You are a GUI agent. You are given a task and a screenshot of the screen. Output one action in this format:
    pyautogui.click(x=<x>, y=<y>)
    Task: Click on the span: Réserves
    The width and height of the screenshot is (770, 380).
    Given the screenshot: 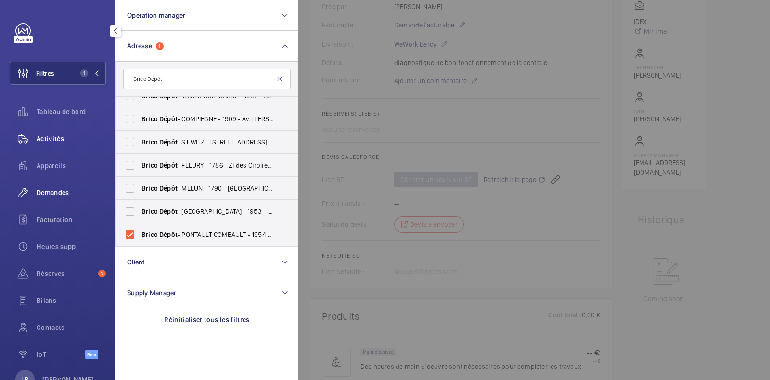 What is the action you would take?
    pyautogui.click(x=65, y=273)
    